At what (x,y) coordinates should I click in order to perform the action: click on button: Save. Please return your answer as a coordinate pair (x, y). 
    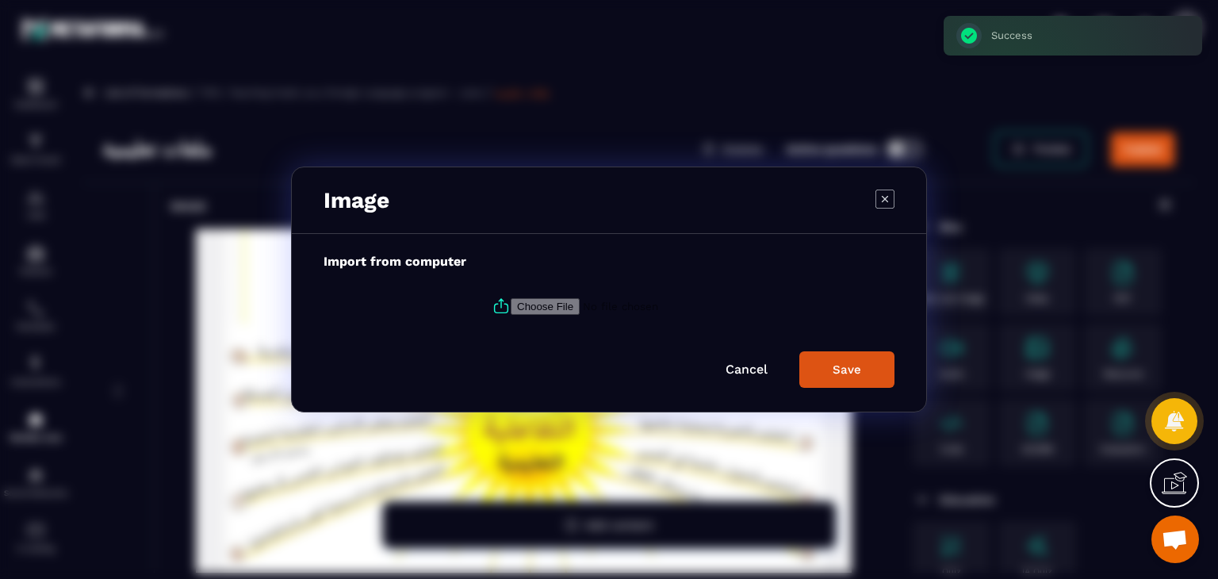
    Looking at the image, I should click on (847, 369).